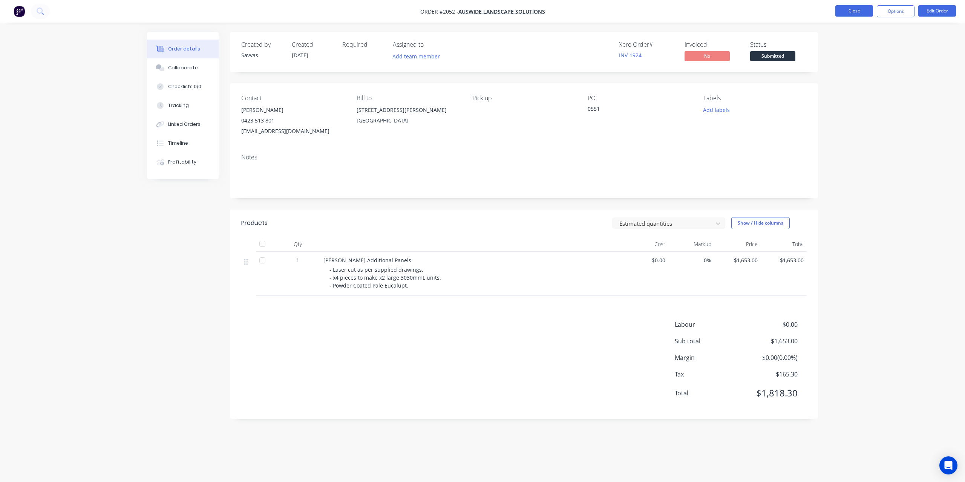  Describe the element at coordinates (779, 44) in the screenshot. I see `div: Status` at that location.